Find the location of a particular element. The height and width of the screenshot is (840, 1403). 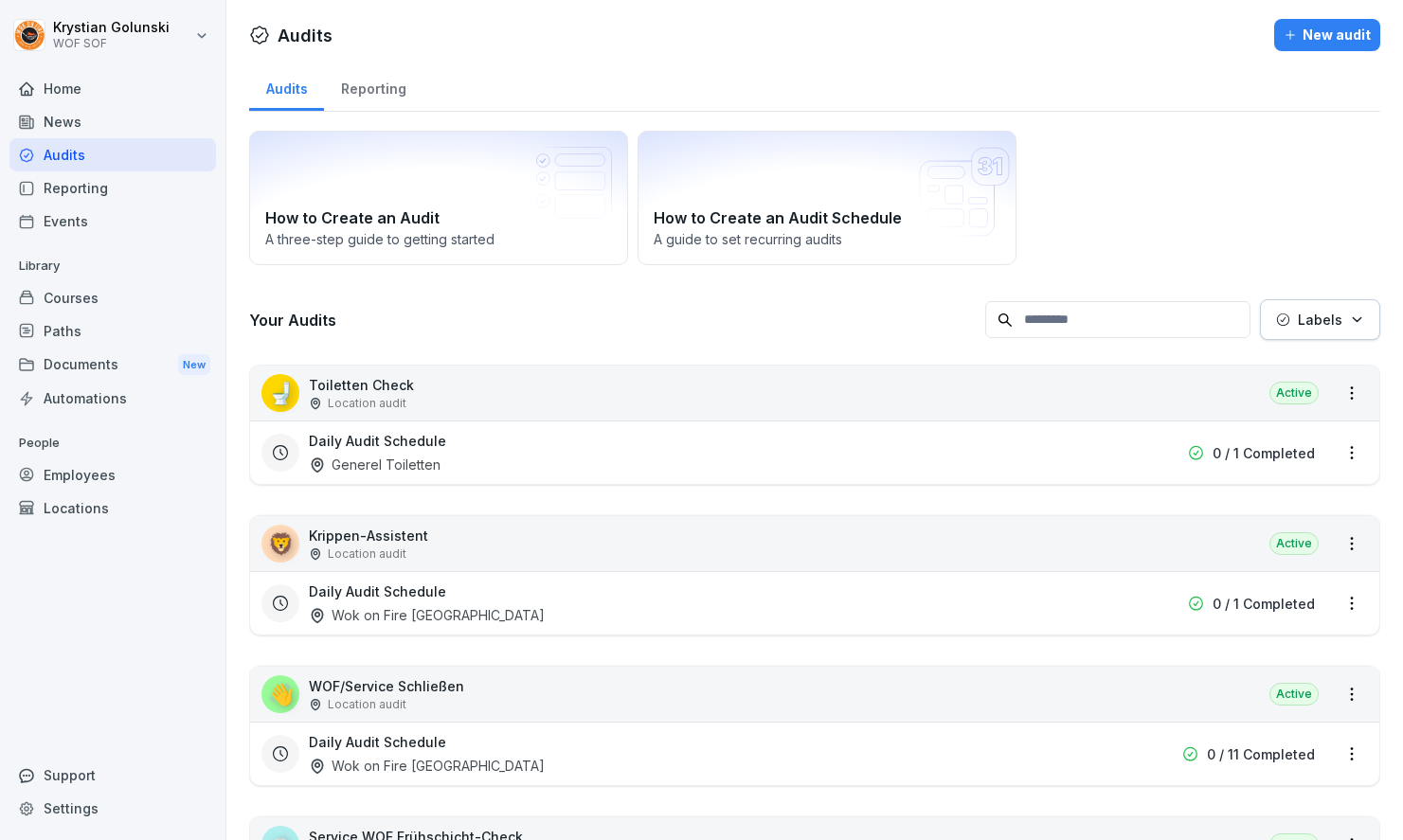

p: Krystian Golunski is located at coordinates (110, 28).